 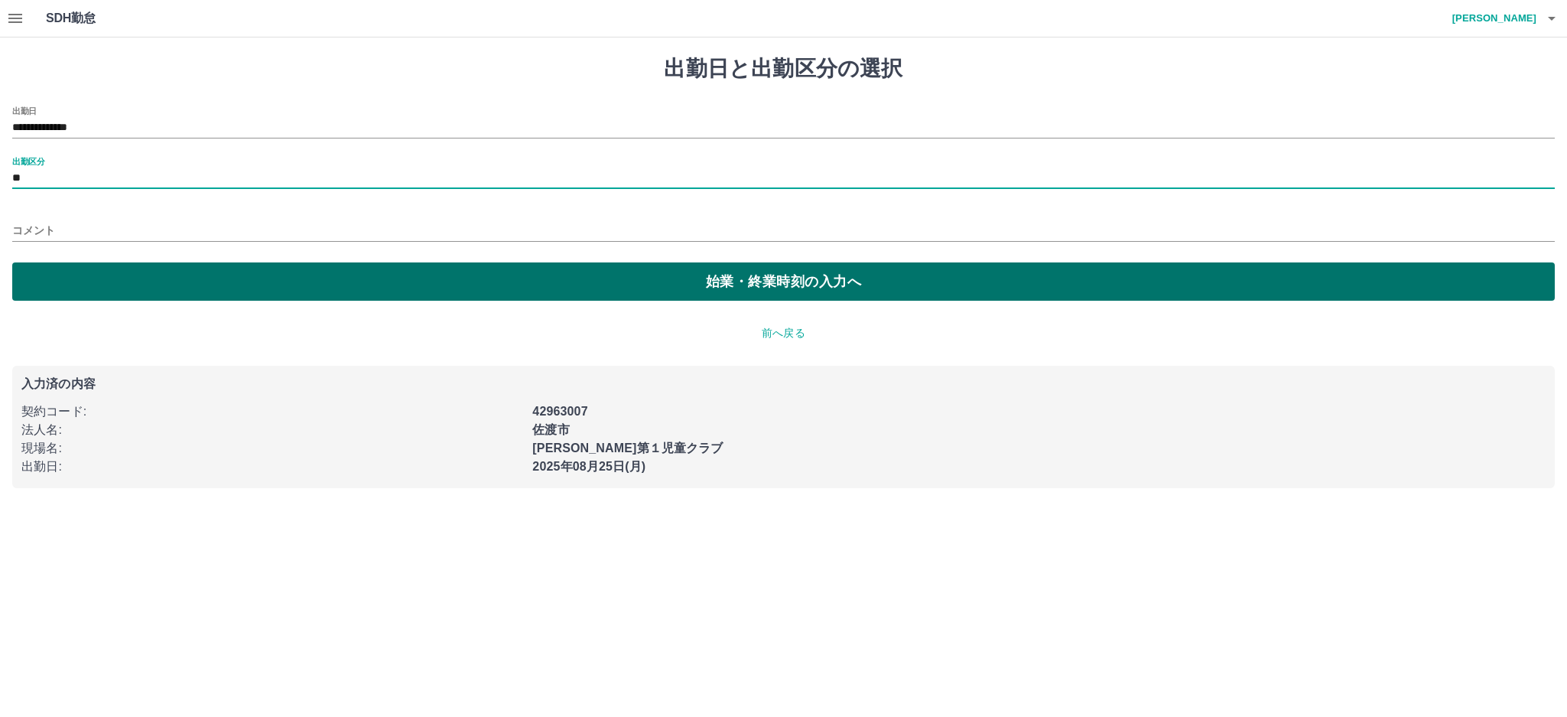 What do you see at coordinates (28, 161) in the screenshot?
I see `label: 出勤区分` at bounding box center [28, 161].